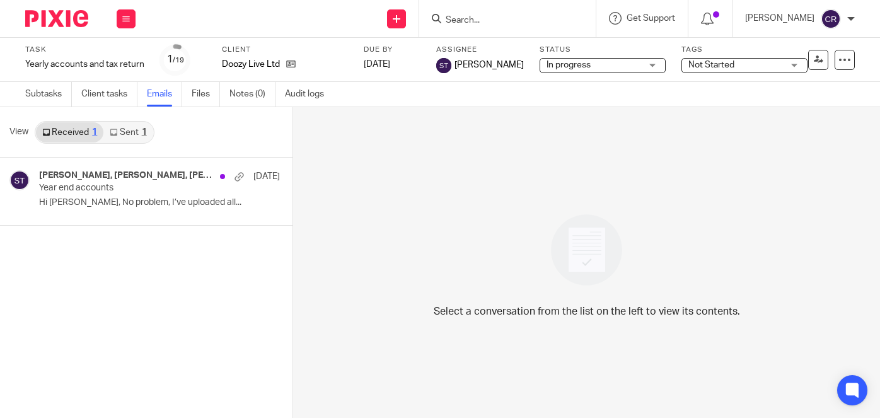  Describe the element at coordinates (109, 94) in the screenshot. I see `a: Client tasks` at that location.